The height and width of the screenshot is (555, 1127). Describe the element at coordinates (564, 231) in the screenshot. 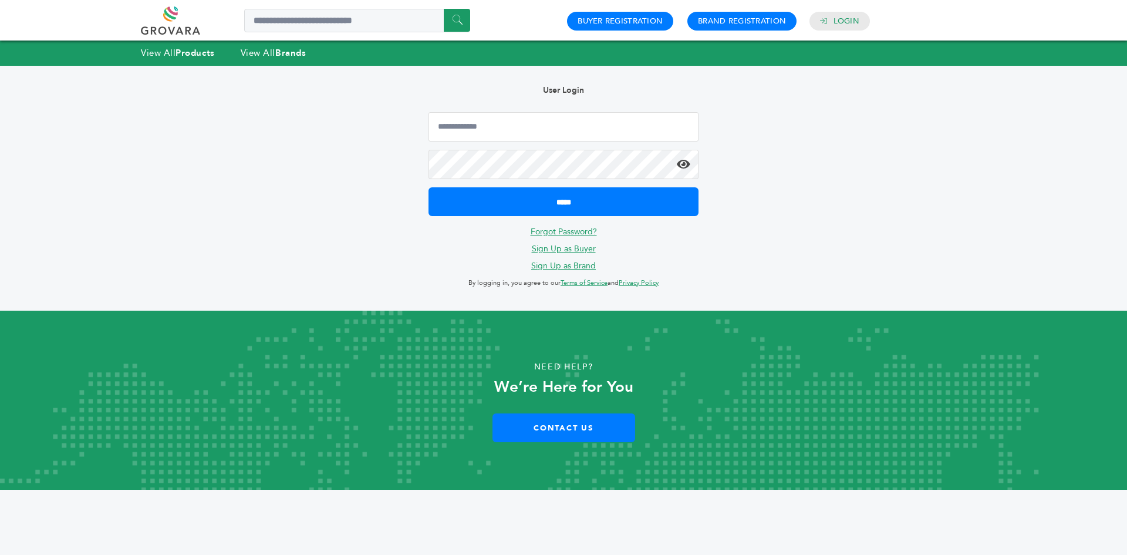

I see `a: Forgot Password?` at that location.